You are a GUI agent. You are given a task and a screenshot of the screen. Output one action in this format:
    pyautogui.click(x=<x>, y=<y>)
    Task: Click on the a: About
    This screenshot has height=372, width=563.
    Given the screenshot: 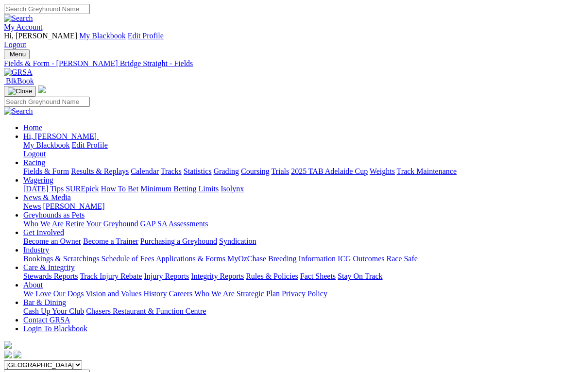 What is the action you would take?
    pyautogui.click(x=33, y=285)
    